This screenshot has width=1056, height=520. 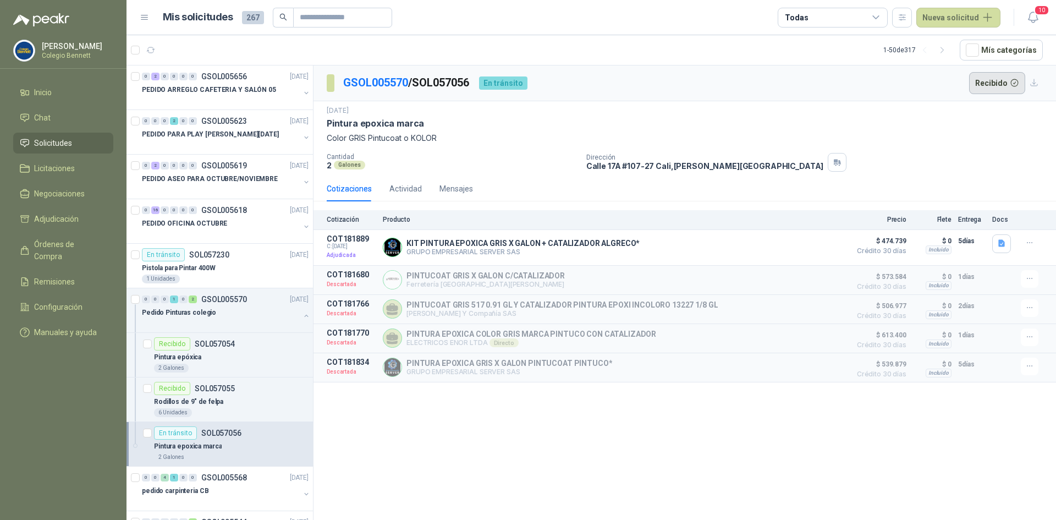 What do you see at coordinates (1033, 18) in the screenshot?
I see `button: 10` at bounding box center [1033, 18].